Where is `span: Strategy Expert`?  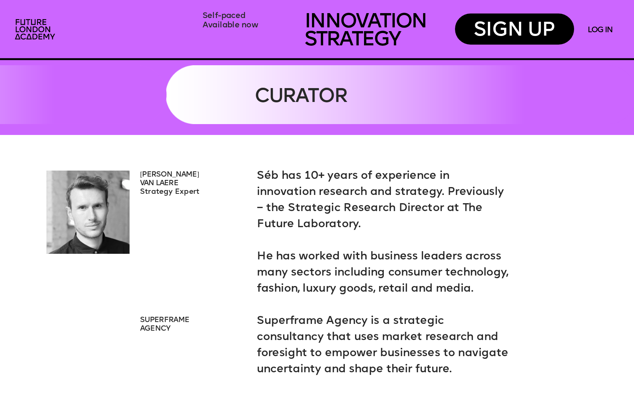 span: Strategy Expert is located at coordinates (170, 192).